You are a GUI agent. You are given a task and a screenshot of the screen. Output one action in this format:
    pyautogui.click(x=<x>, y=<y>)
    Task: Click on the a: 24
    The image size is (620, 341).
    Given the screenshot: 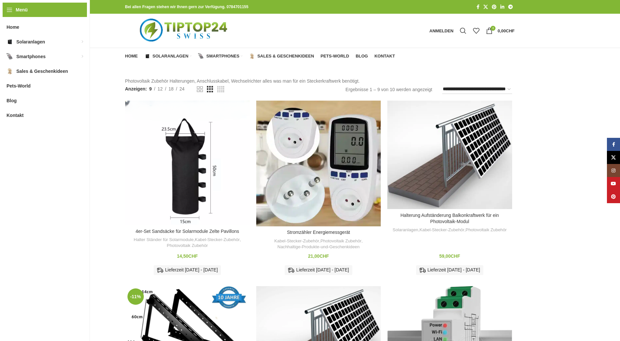 What is the action you would take?
    pyautogui.click(x=182, y=89)
    